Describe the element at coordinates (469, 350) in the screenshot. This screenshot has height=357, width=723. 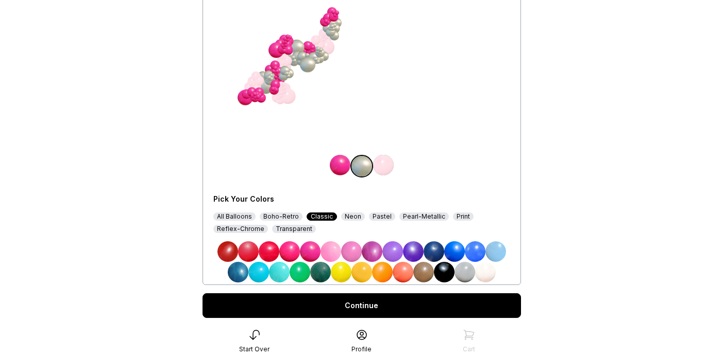
I see `div: Cart` at that location.